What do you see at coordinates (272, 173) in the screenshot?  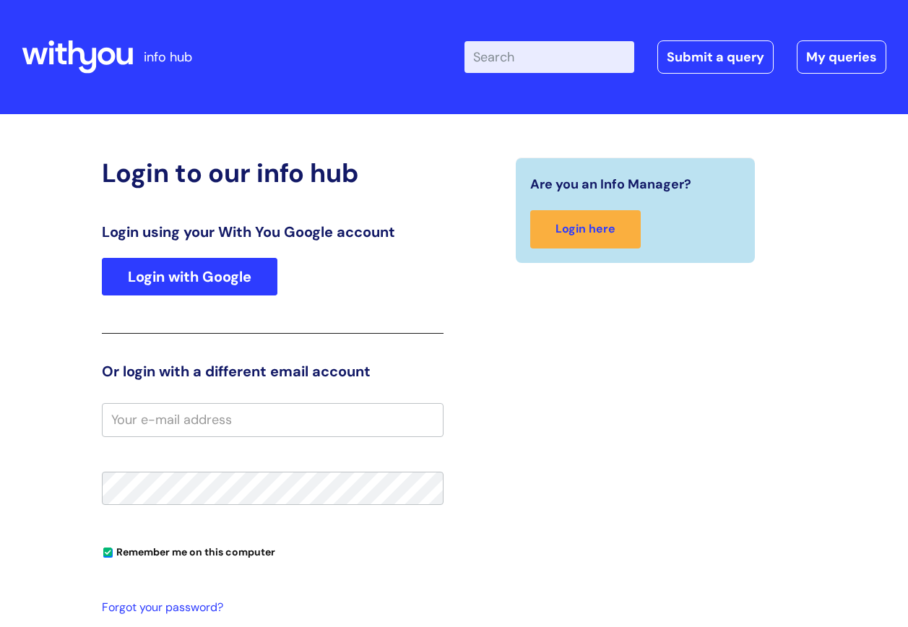 I see `h2: Login to our info hub` at bounding box center [272, 173].